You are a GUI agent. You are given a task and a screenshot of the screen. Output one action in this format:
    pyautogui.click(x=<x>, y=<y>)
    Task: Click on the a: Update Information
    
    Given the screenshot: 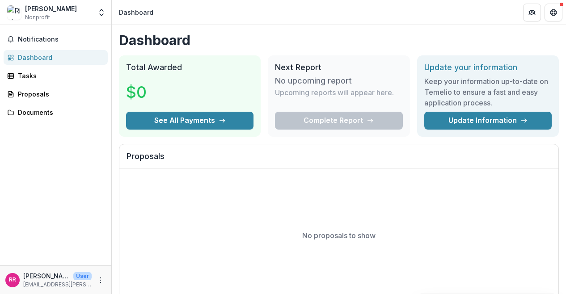 What is the action you would take?
    pyautogui.click(x=488, y=121)
    